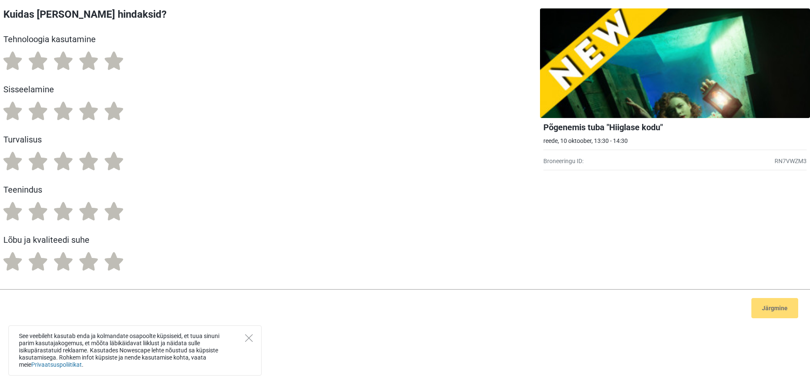  I want to click on div: Broneeringu ID:, so click(607, 161).